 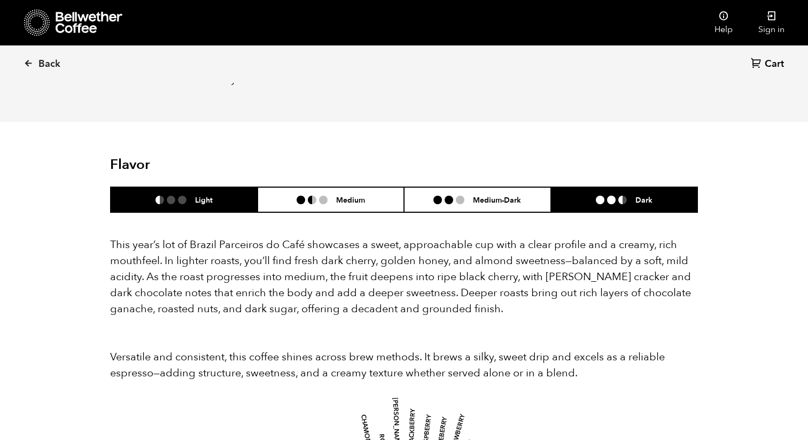 What do you see at coordinates (774, 64) in the screenshot?
I see `span: Cart` at bounding box center [774, 64].